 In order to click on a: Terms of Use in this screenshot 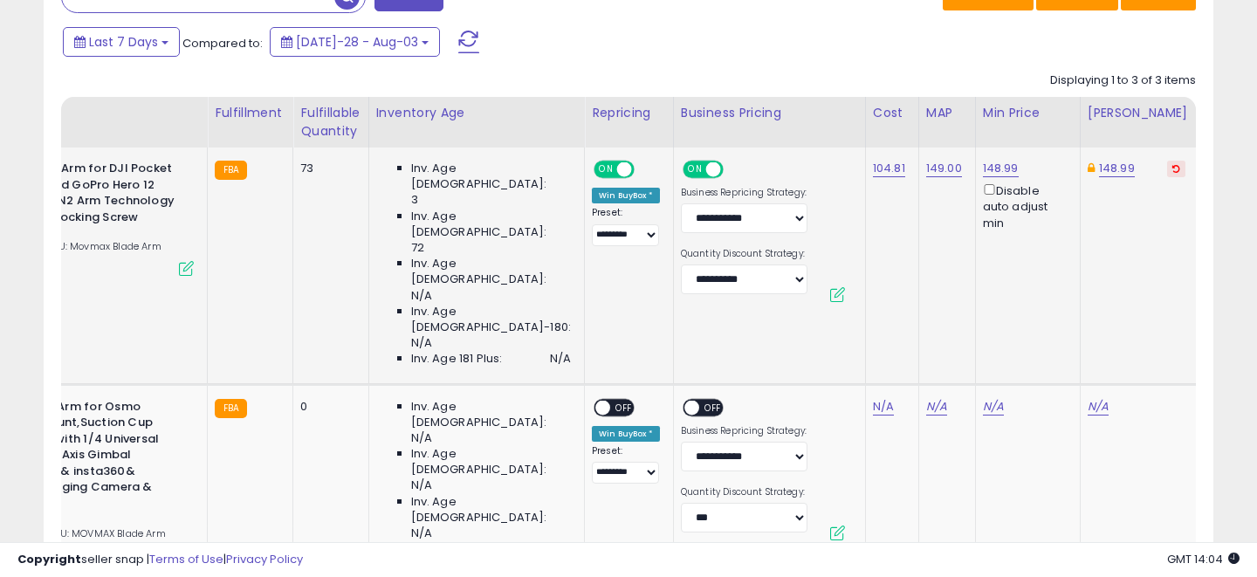, I will do `click(186, 559)`.